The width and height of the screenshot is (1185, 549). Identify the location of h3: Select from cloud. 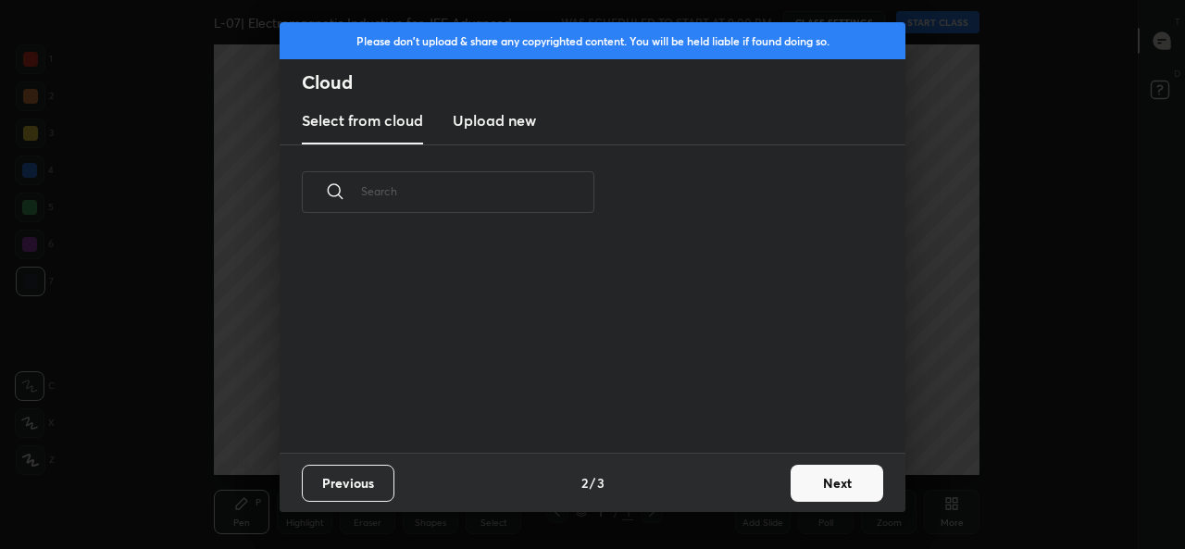
(362, 120).